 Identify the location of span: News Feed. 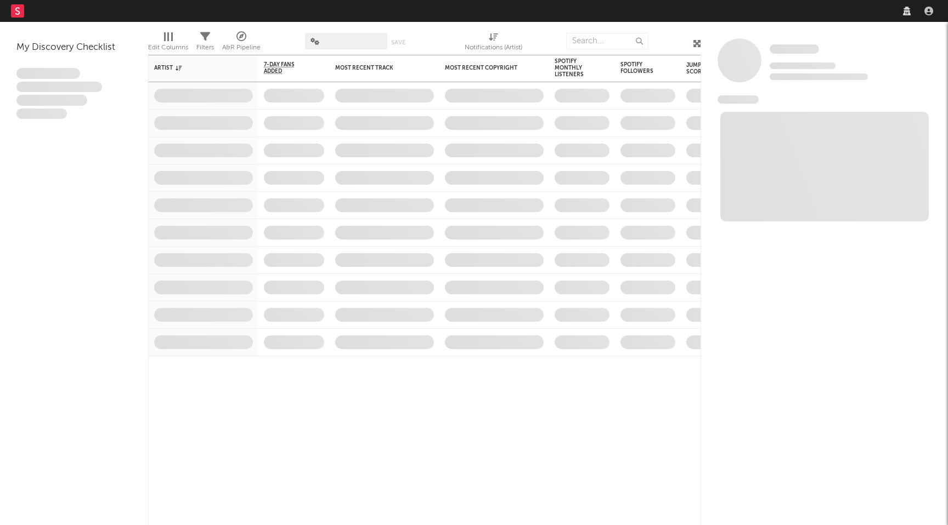
(738, 99).